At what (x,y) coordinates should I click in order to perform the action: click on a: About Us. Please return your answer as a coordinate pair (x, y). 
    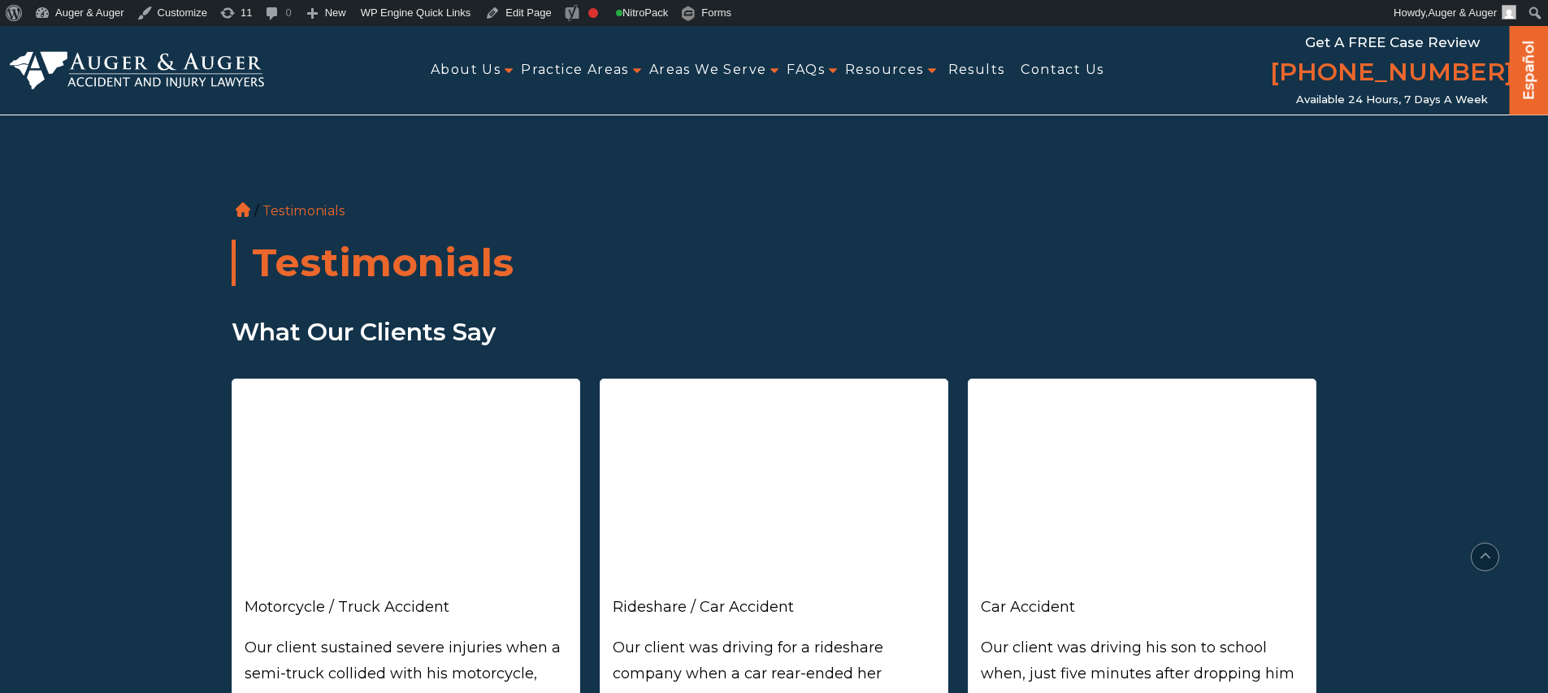
    Looking at the image, I should click on (466, 70).